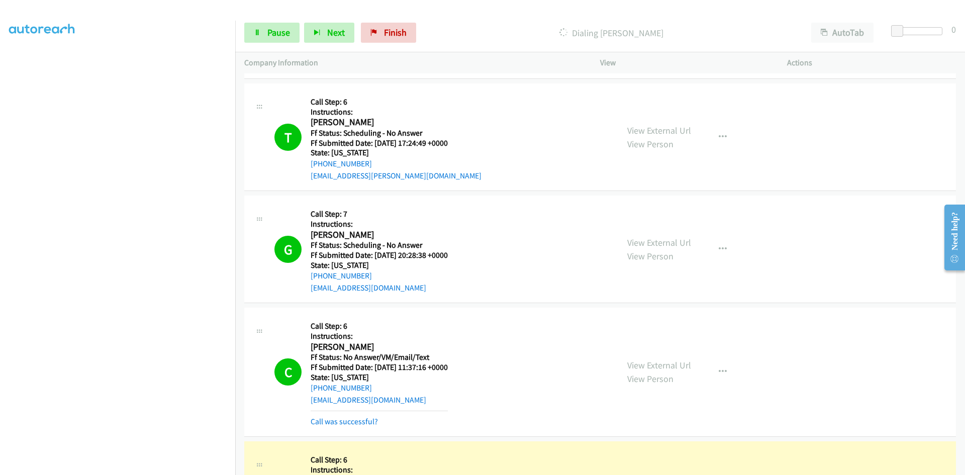  Describe the element at coordinates (395, 32) in the screenshot. I see `span: Finish` at that location.